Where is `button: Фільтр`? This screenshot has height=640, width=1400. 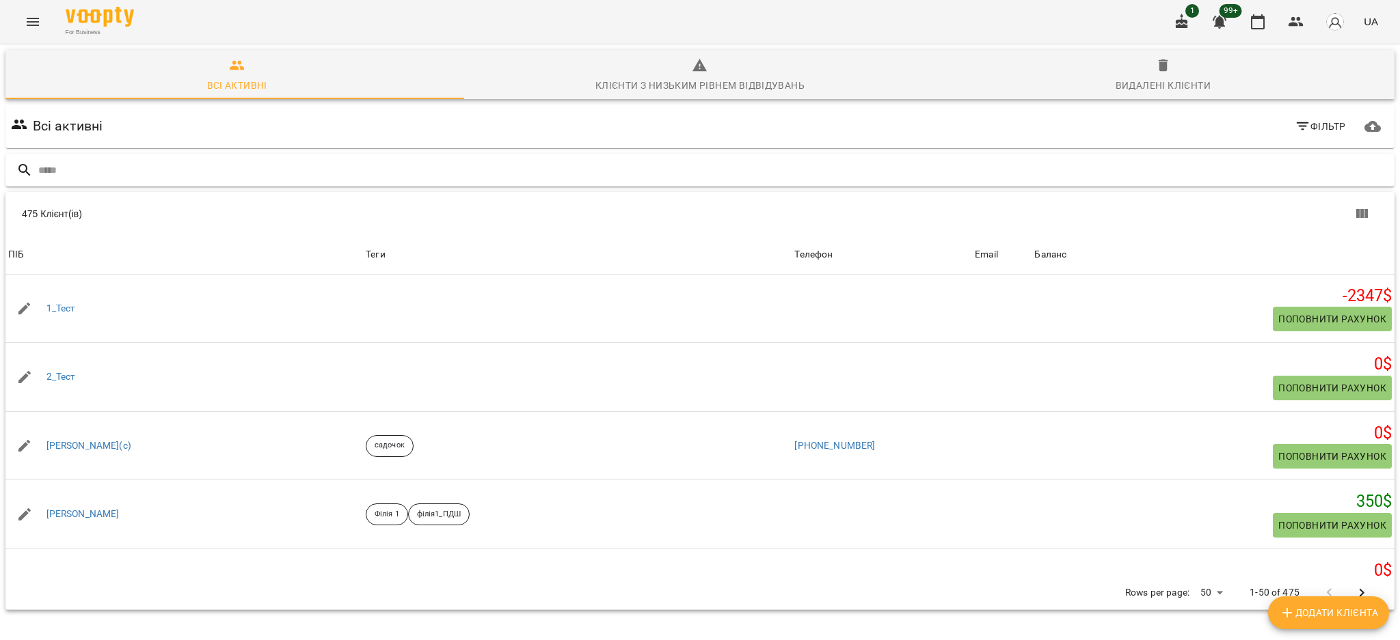
button: Фільтр is located at coordinates (1320, 126).